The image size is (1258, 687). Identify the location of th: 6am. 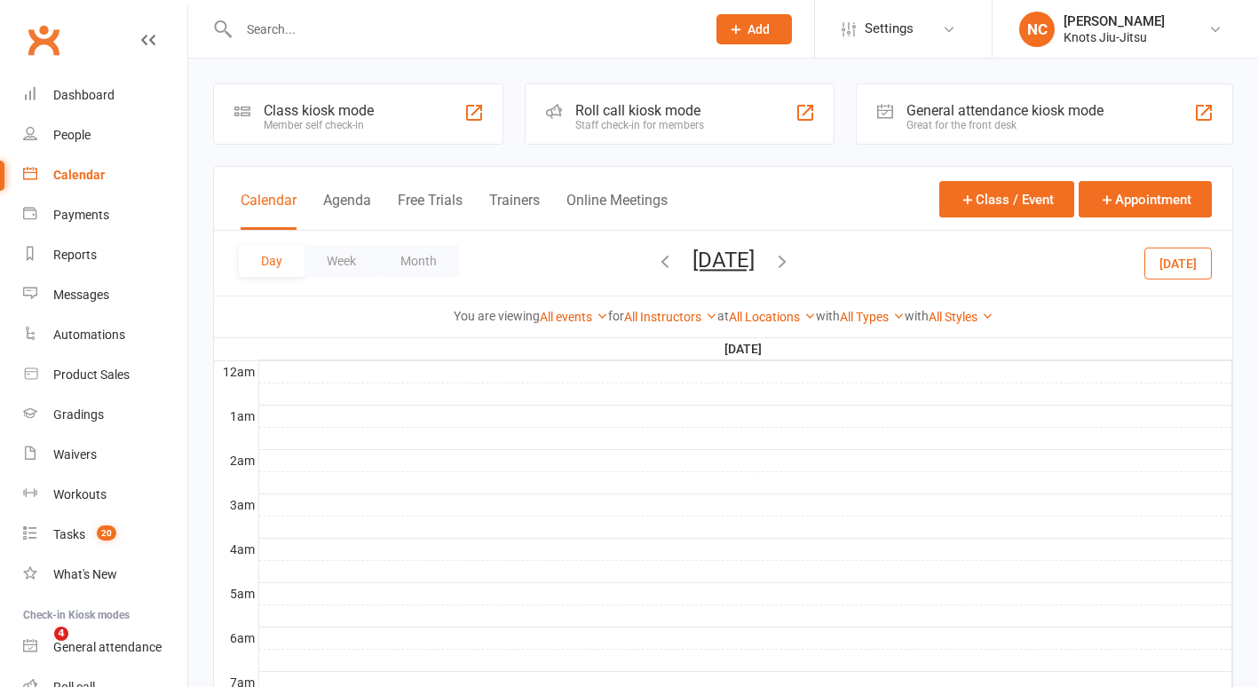
(236, 638).